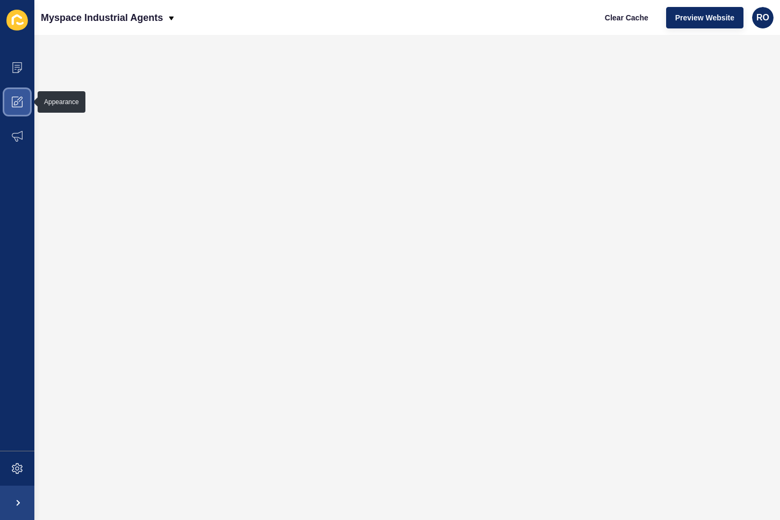 This screenshot has height=520, width=780. What do you see at coordinates (705, 18) in the screenshot?
I see `span: Preview Website` at bounding box center [705, 18].